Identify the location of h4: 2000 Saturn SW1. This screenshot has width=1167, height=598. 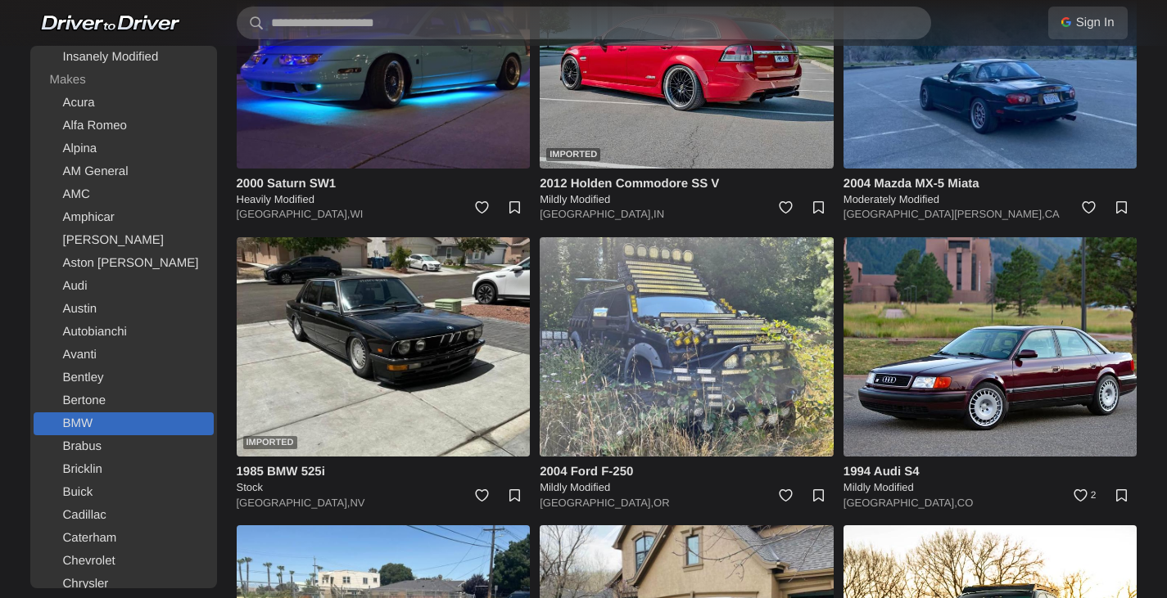
(383, 183).